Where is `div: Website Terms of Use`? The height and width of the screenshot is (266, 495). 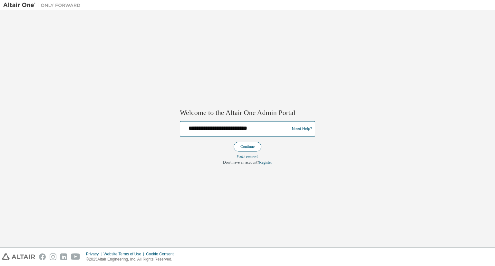
div: Website Terms of Use is located at coordinates (125, 254).